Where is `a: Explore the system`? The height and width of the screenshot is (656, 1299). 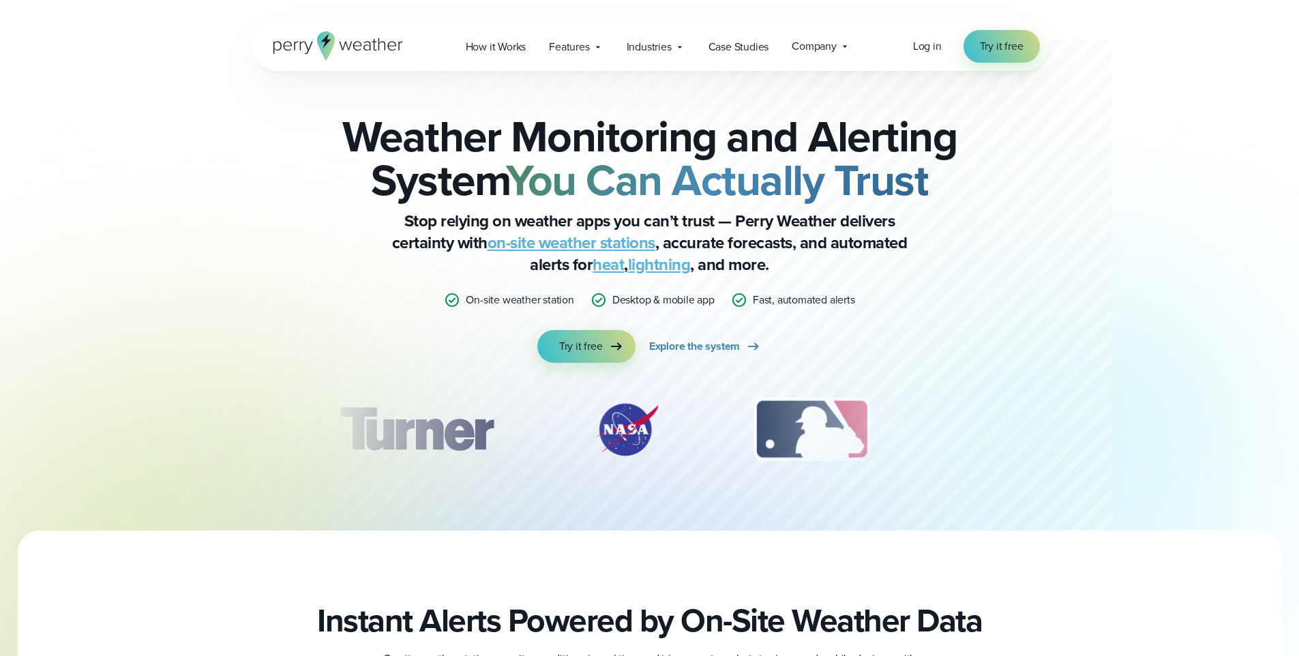 a: Explore the system is located at coordinates (705, 346).